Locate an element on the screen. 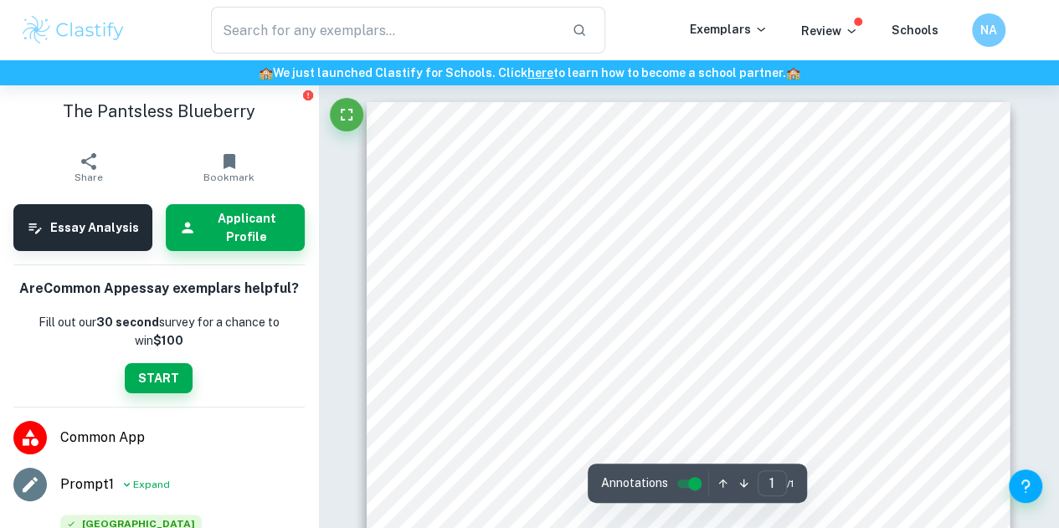 This screenshot has height=528, width=1059. span: Bookmark is located at coordinates (229, 178).